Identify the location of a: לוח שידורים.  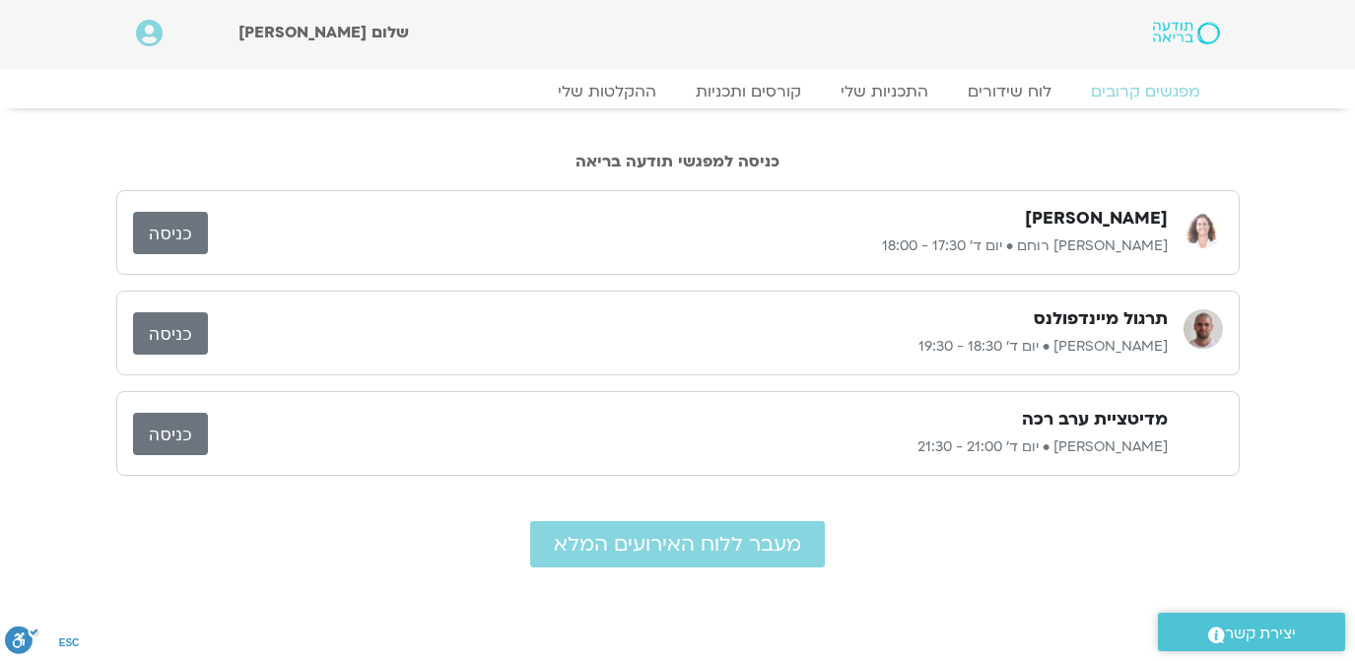
(1009, 92).